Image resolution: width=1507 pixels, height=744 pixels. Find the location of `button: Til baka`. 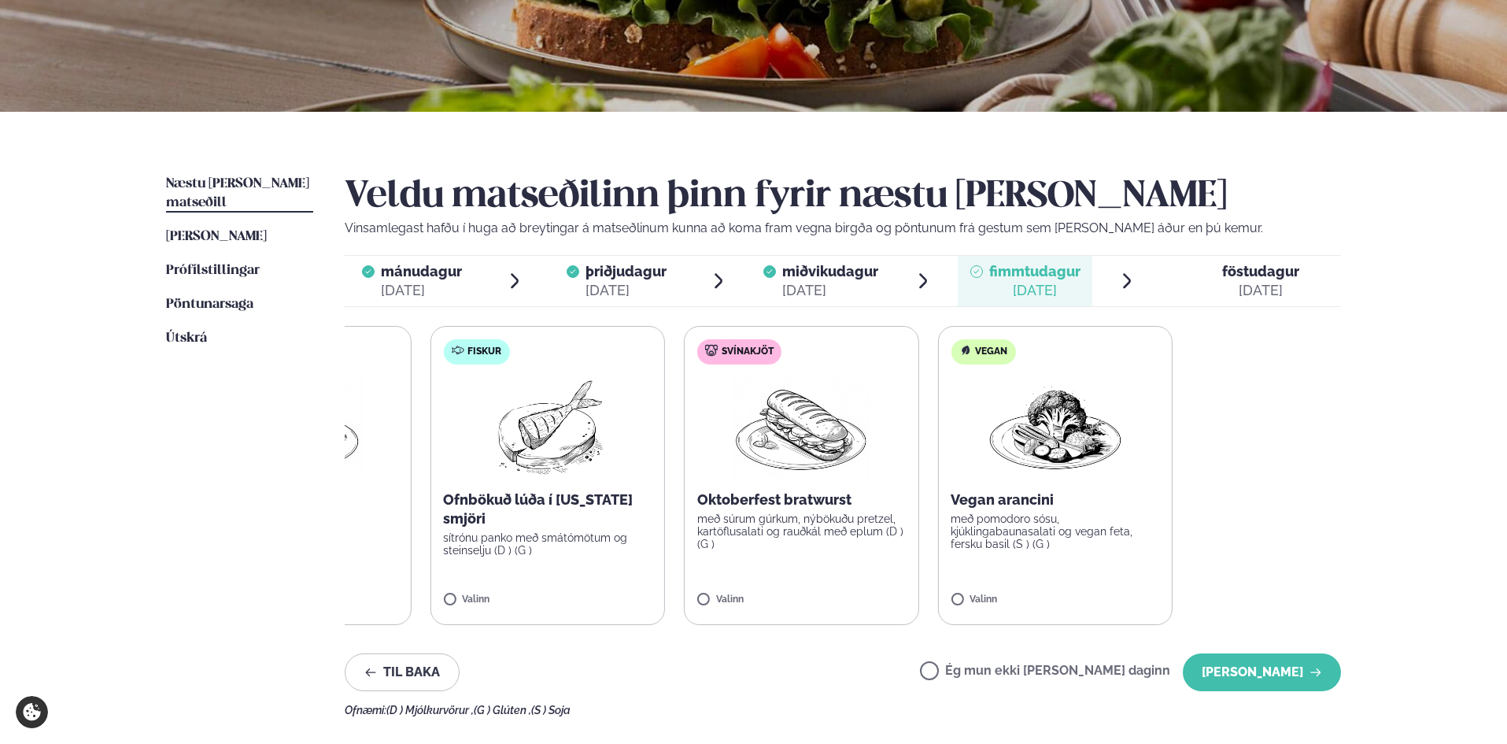

button: Til baka is located at coordinates (402, 672).